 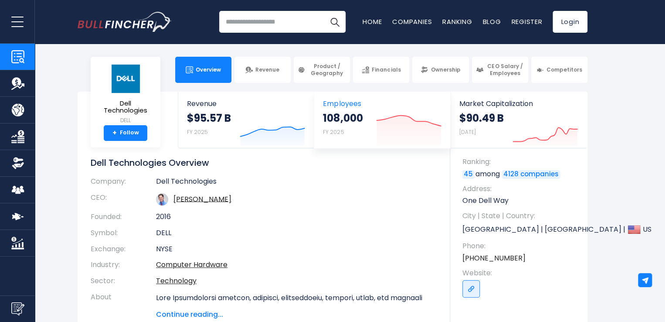 I want to click on th: Exchange:, so click(x=123, y=249).